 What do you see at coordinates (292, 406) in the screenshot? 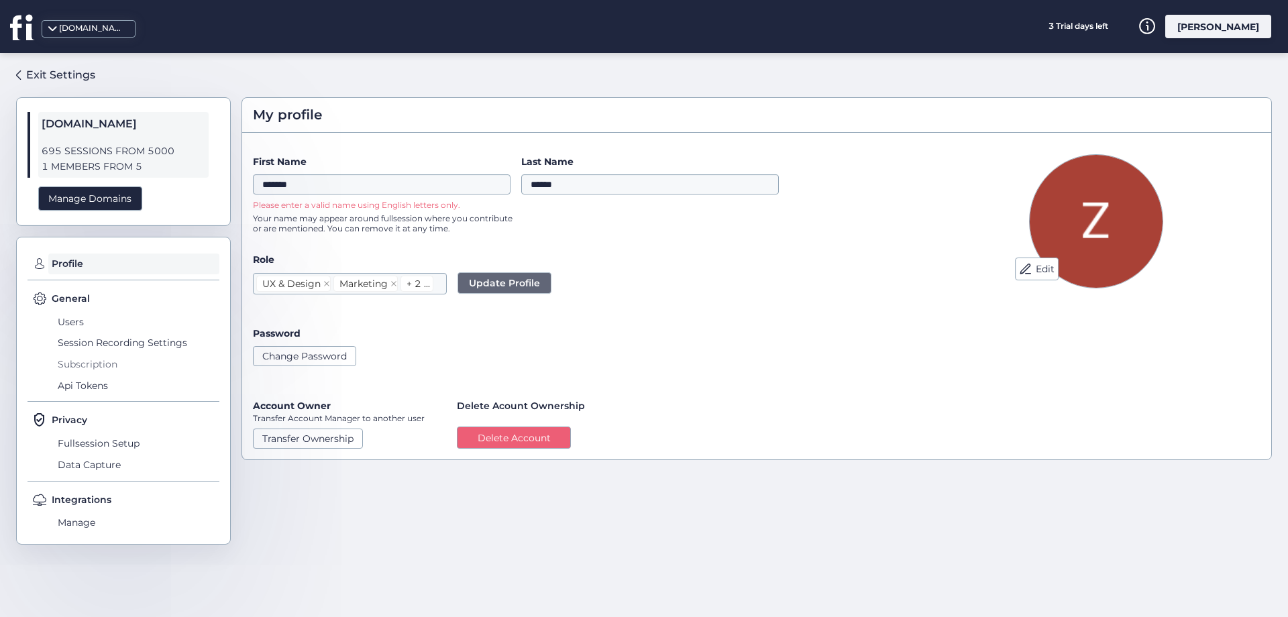
I see `label: Account Owner` at bounding box center [292, 406].